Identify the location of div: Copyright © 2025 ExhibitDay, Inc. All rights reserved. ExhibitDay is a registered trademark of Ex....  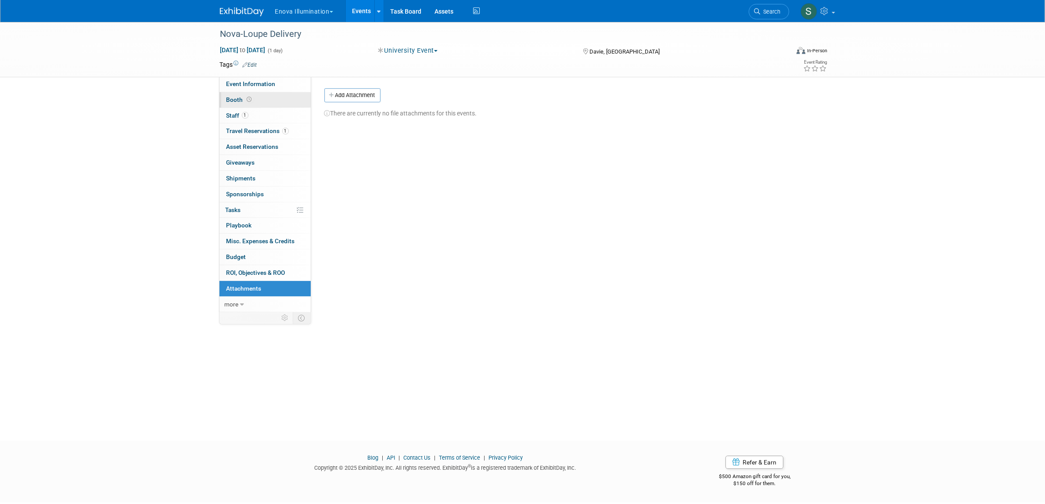
(445, 467).